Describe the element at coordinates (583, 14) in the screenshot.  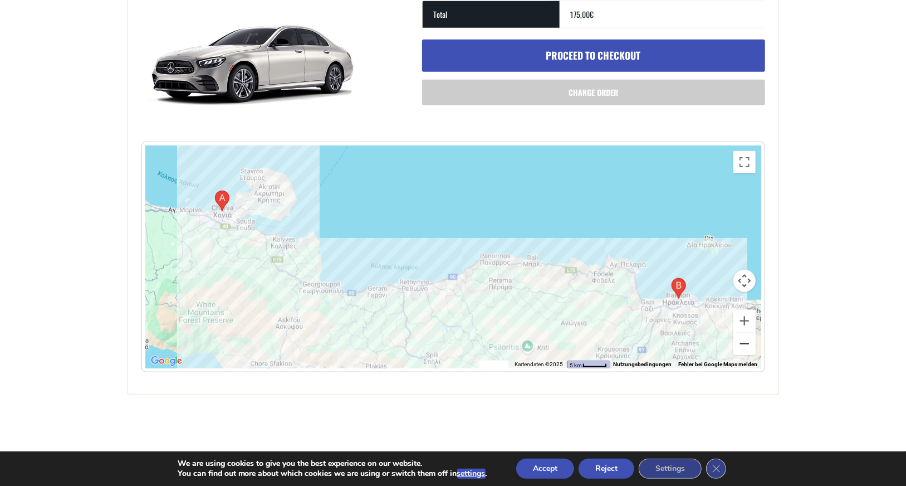
I see `bdi: 175,00` at that location.